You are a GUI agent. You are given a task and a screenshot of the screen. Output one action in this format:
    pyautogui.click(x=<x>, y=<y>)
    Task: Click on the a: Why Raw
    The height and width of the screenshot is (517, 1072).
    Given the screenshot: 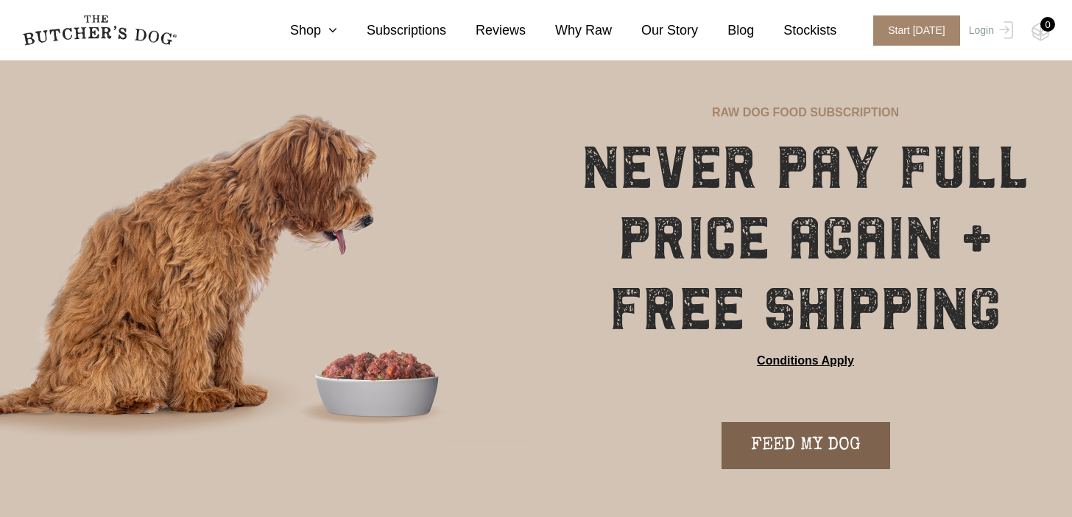 What is the action you would take?
    pyautogui.click(x=569, y=30)
    